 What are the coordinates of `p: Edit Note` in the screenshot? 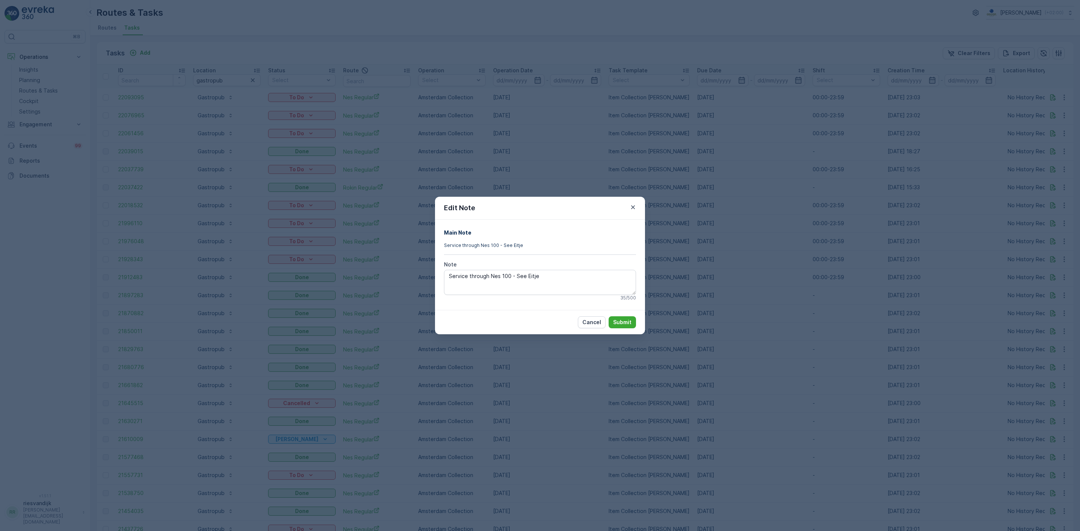 It's located at (459, 208).